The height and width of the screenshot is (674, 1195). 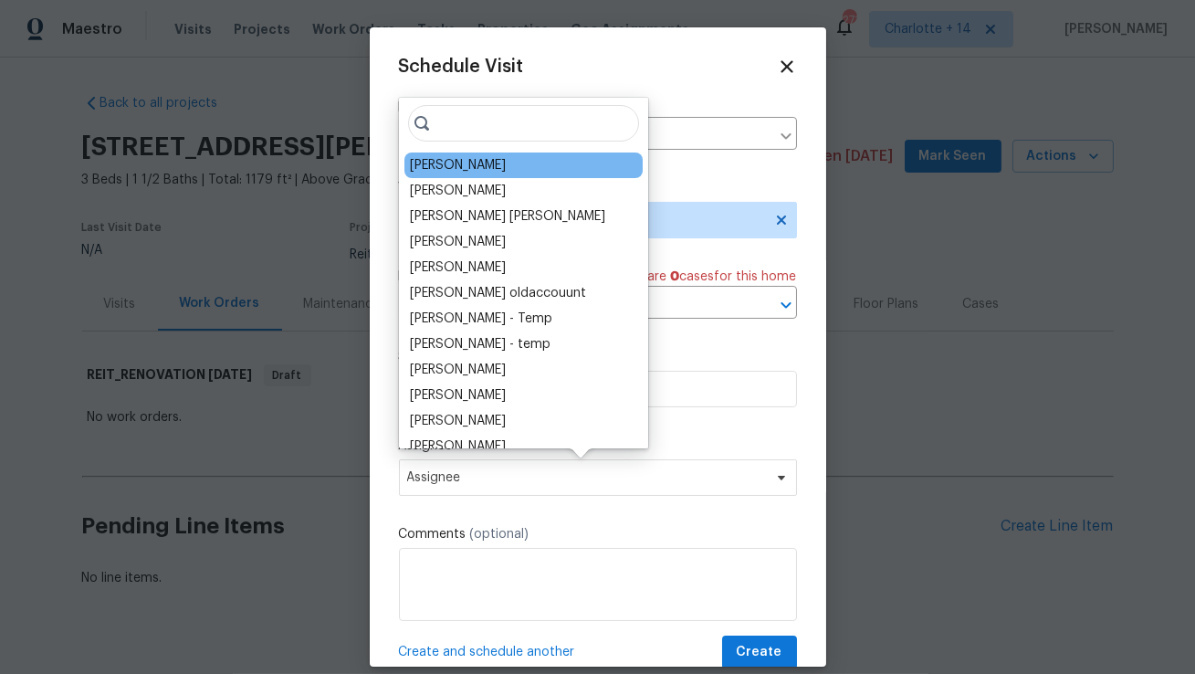 I want to click on span: Create and schedule another, so click(x=486, y=652).